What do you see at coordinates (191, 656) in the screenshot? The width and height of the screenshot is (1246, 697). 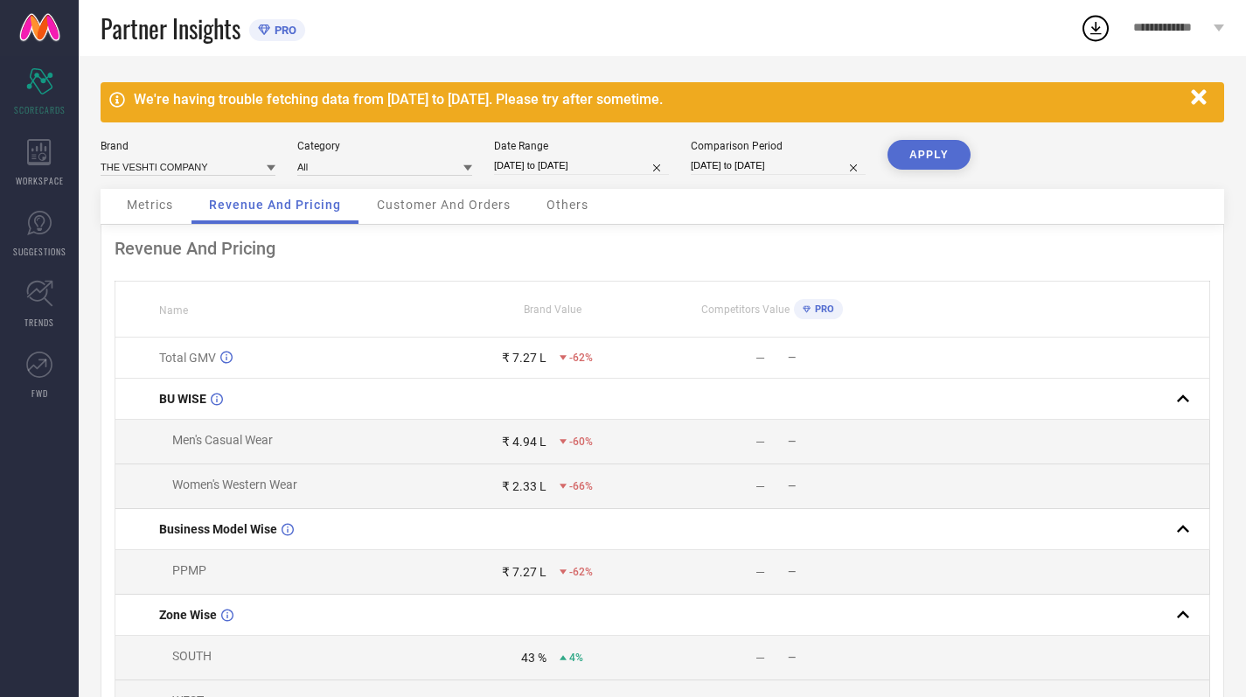 I see `span: SOUTH` at bounding box center [191, 656].